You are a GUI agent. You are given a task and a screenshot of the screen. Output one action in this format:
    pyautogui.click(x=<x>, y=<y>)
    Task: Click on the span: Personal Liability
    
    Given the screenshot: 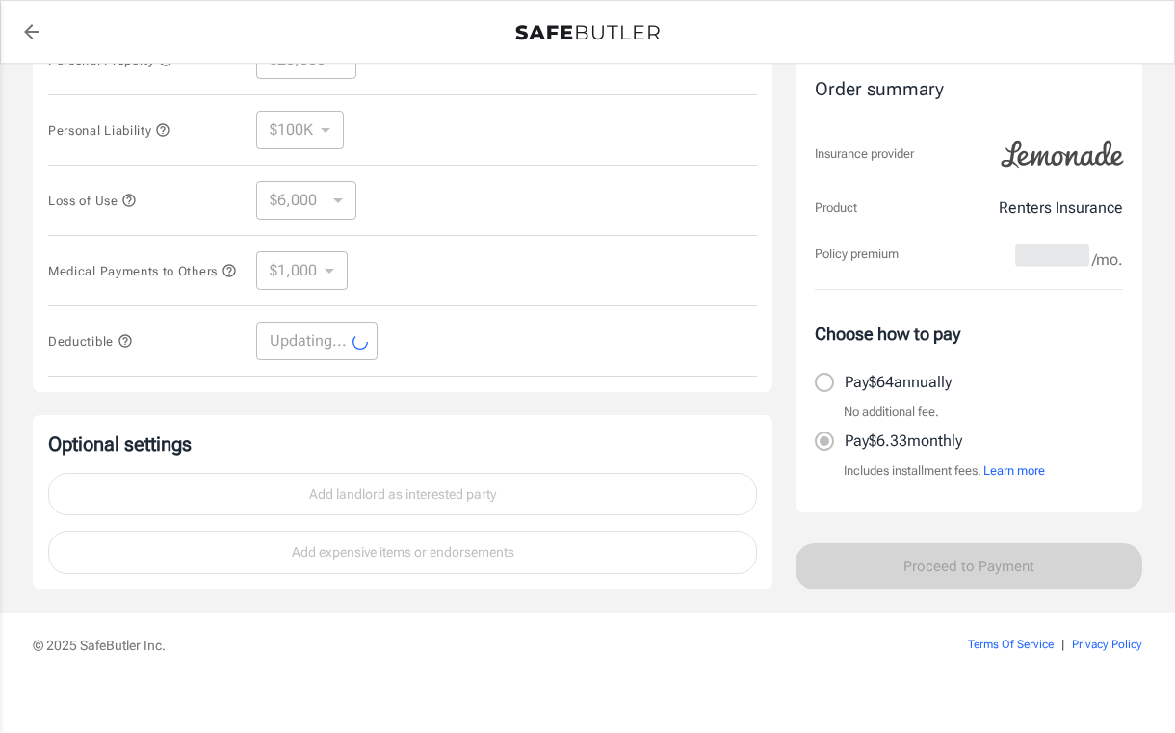 What is the action you would take?
    pyautogui.click(x=109, y=130)
    